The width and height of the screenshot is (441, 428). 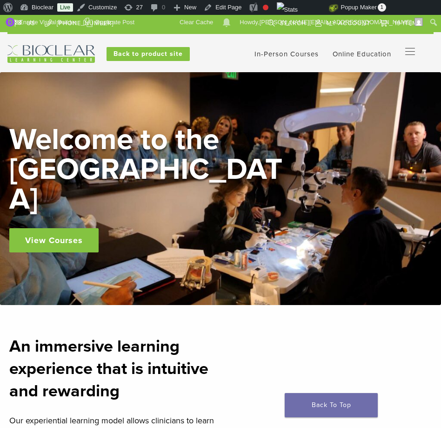 What do you see at coordinates (148, 54) in the screenshot?
I see `a: Back to product site` at bounding box center [148, 54].